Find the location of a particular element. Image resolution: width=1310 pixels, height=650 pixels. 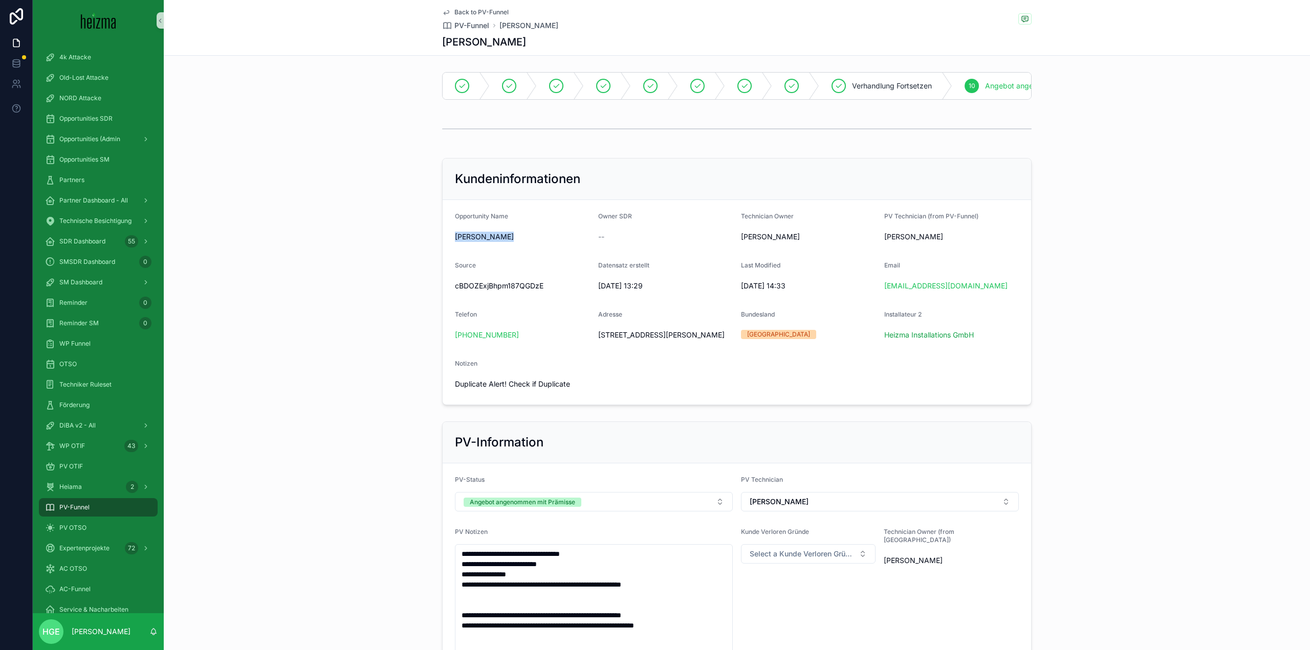

span: Heiama is located at coordinates (71, 487).